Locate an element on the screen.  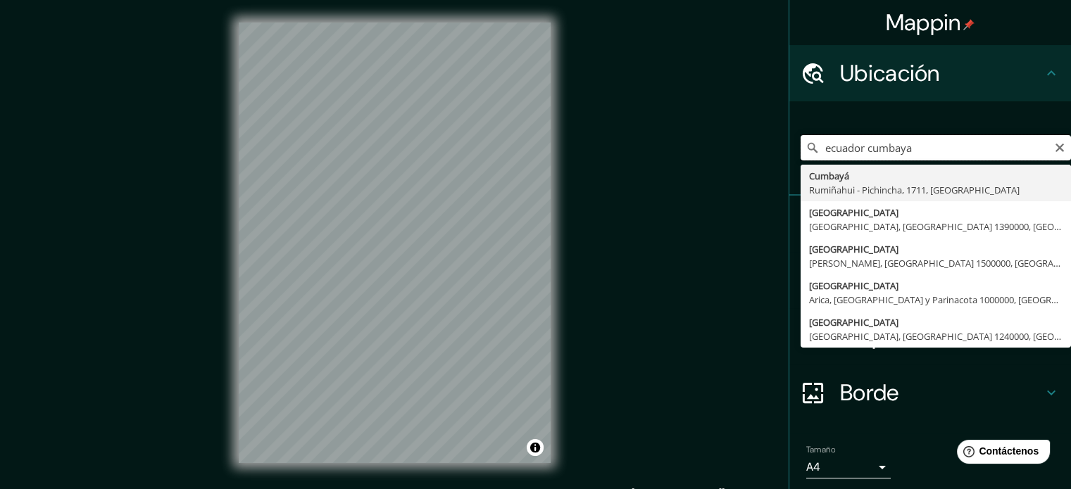
button: Activar o desactivar atribución is located at coordinates (535, 448).